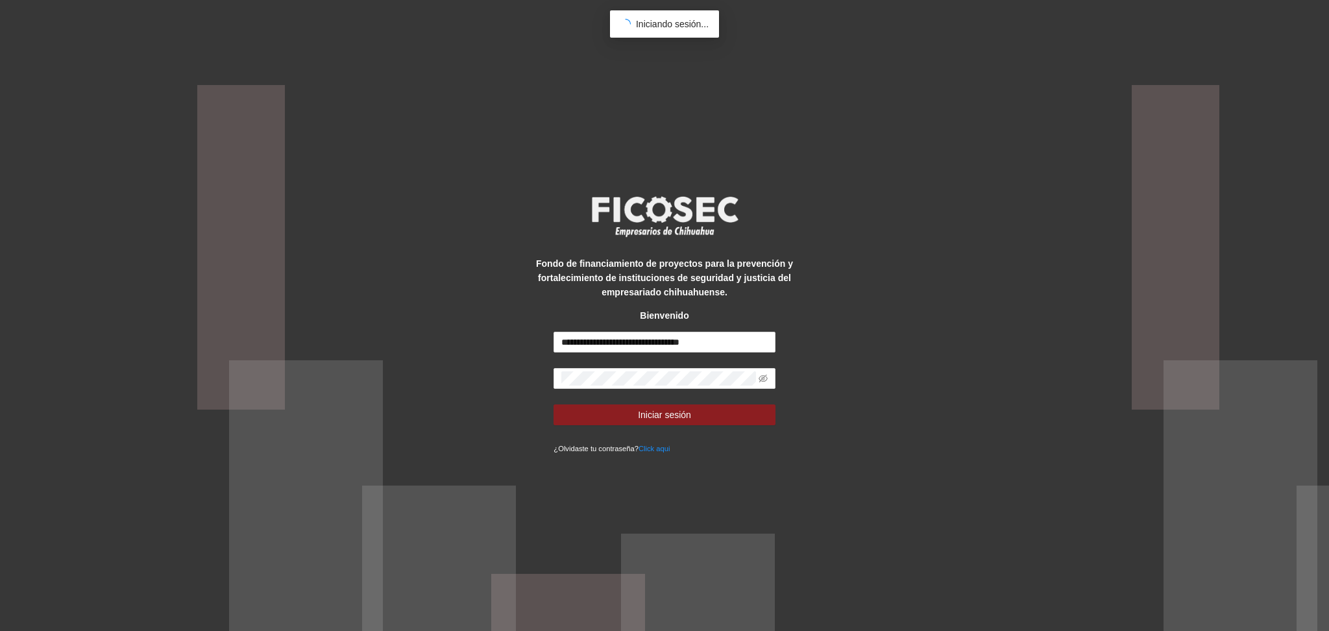 Image resolution: width=1329 pixels, height=631 pixels. What do you see at coordinates (664, 315) in the screenshot?
I see `strong: Bienvenido` at bounding box center [664, 315].